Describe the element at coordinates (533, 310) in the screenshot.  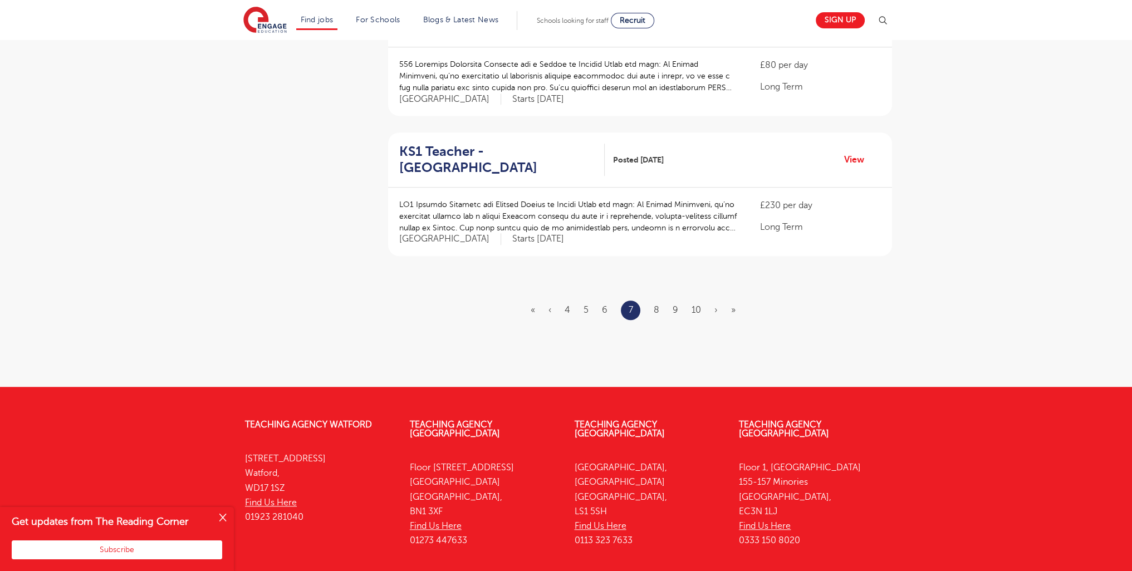
I see `a: First` at that location.